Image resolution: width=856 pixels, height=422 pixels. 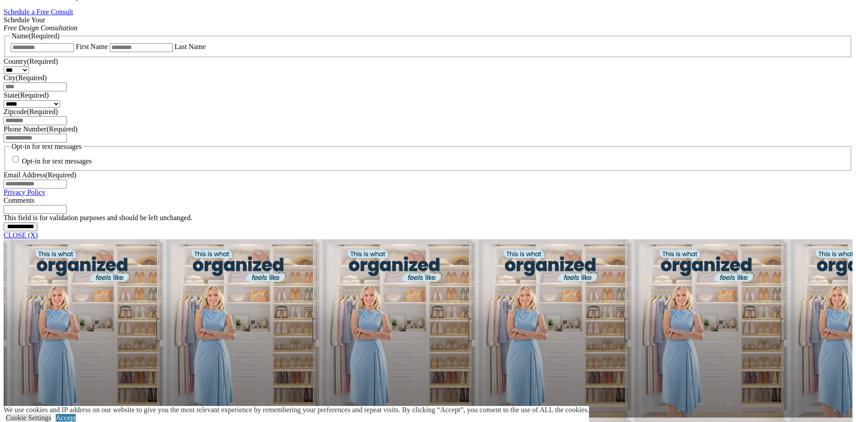 I want to click on label: Phone Number, so click(x=41, y=129).